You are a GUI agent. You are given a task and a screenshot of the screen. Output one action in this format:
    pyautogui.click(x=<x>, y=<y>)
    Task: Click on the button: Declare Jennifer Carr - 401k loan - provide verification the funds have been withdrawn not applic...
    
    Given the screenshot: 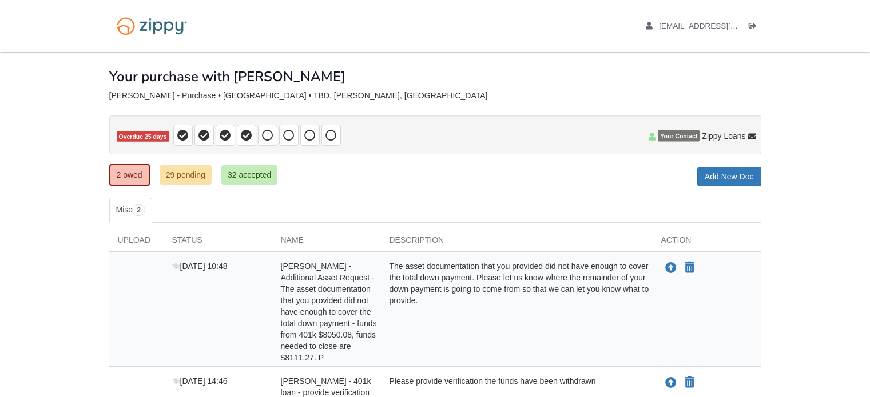 What is the action you would take?
    pyautogui.click(x=689, y=383)
    